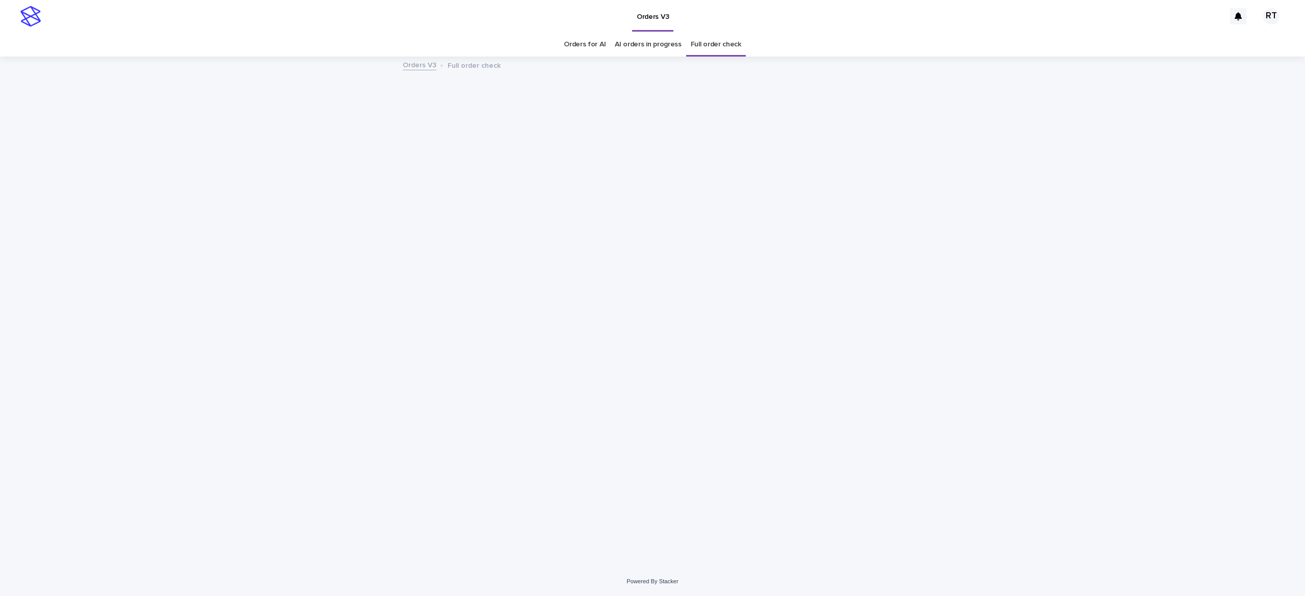 This screenshot has height=596, width=1305. Describe the element at coordinates (716, 44) in the screenshot. I see `a: Full order check` at that location.